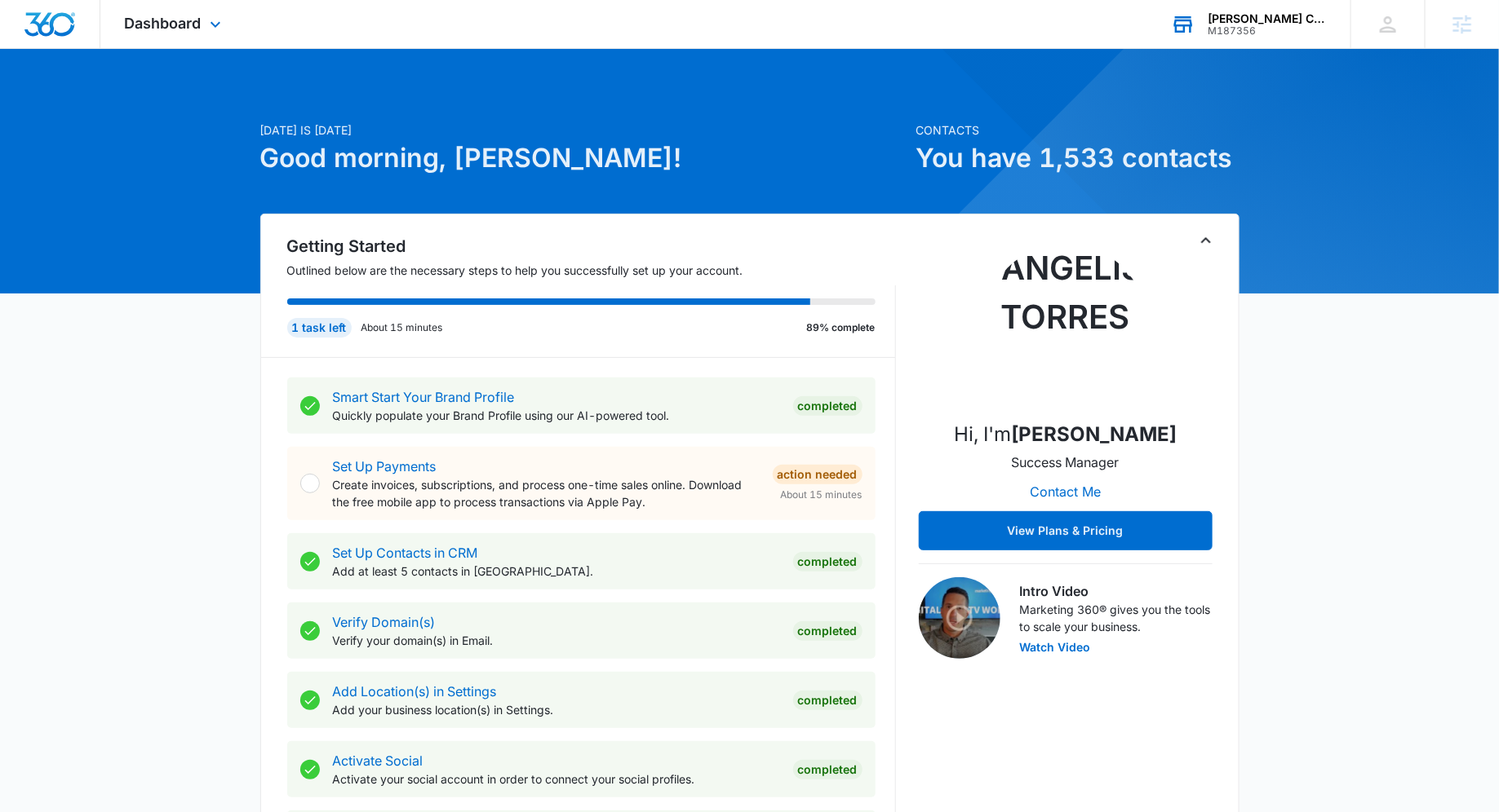 Image resolution: width=1499 pixels, height=812 pixels. Describe the element at coordinates (319, 328) in the screenshot. I see `div: 1 task left` at that location.